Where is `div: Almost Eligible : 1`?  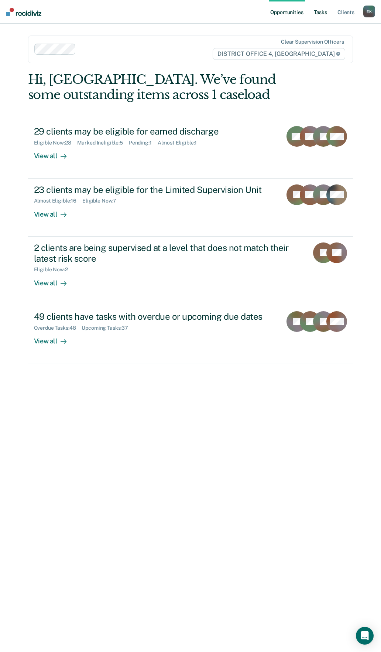
div: Almost Eligible : 1 is located at coordinates (180, 143).